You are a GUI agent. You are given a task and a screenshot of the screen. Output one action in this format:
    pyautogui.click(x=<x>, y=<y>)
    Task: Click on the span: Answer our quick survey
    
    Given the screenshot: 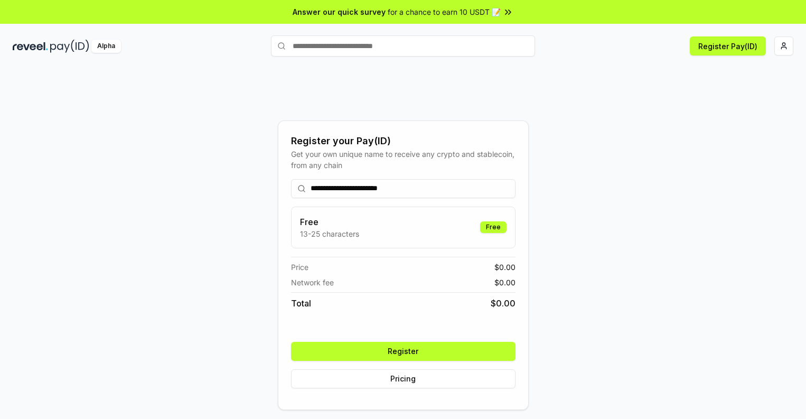 What is the action you would take?
    pyautogui.click(x=339, y=12)
    